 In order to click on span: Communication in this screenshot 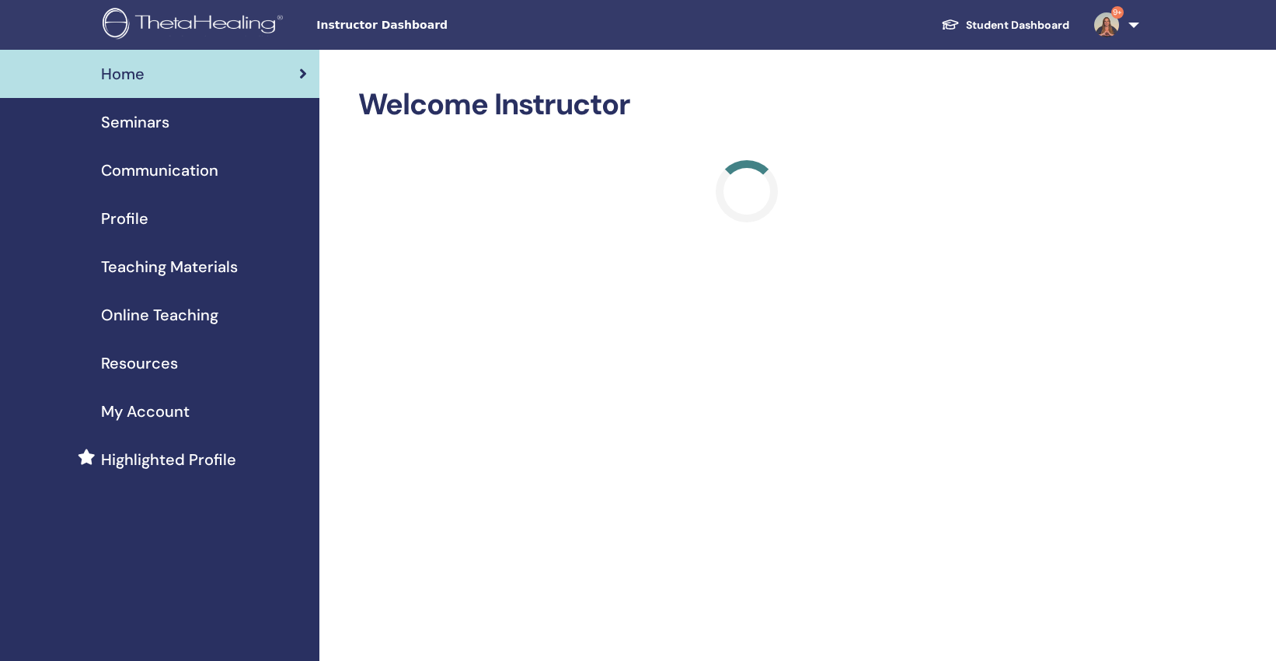, I will do `click(159, 170)`.